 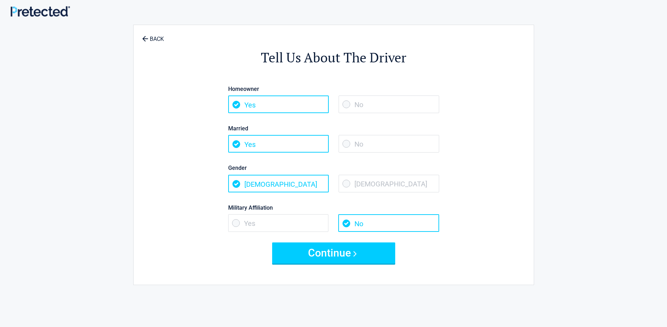 I want to click on label: Homeowner, so click(x=334, y=89).